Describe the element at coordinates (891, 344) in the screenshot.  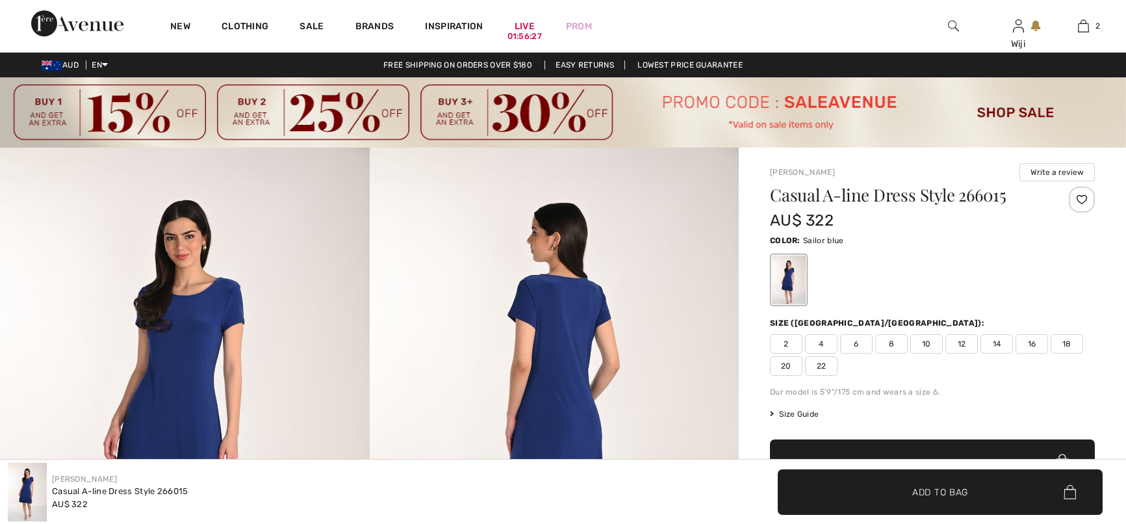
I see `span: 8` at that location.